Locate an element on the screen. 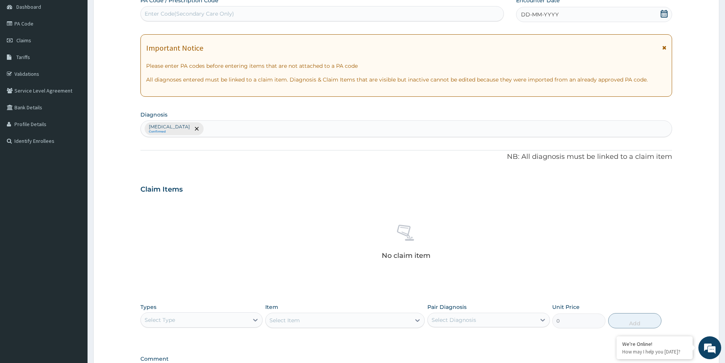 Image resolution: width=725 pixels, height=363 pixels. span: Tariffs is located at coordinates (23, 57).